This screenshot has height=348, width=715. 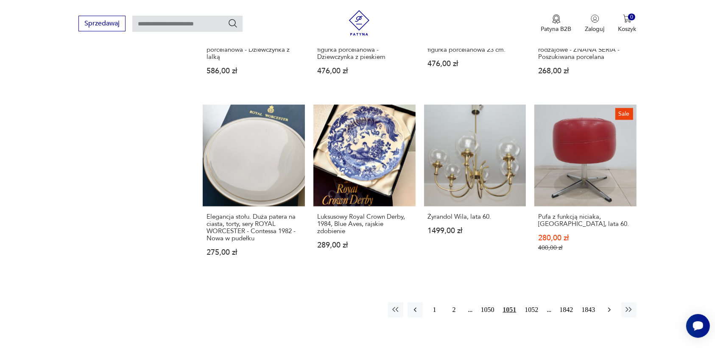 What do you see at coordinates (627, 19) in the screenshot?
I see `img: Ikona koszyka` at bounding box center [627, 19].